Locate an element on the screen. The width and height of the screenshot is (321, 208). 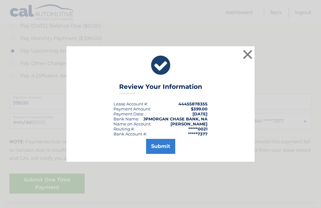
div: Routing #: is located at coordinates (124, 129).